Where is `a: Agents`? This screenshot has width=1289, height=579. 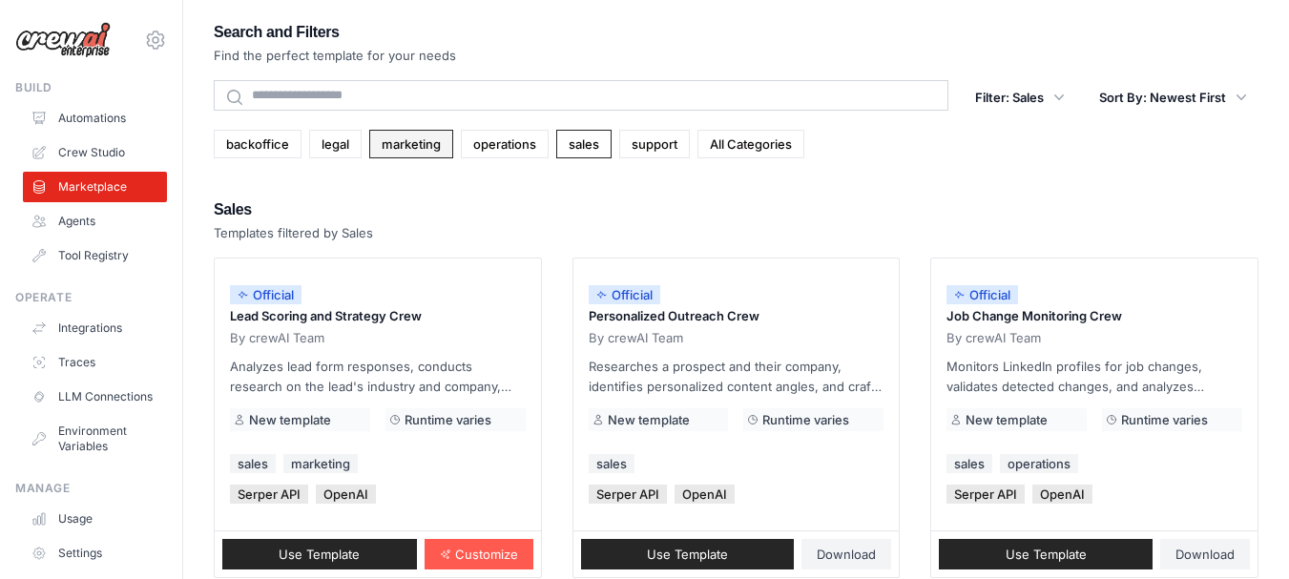
a: Agents is located at coordinates (94, 221).